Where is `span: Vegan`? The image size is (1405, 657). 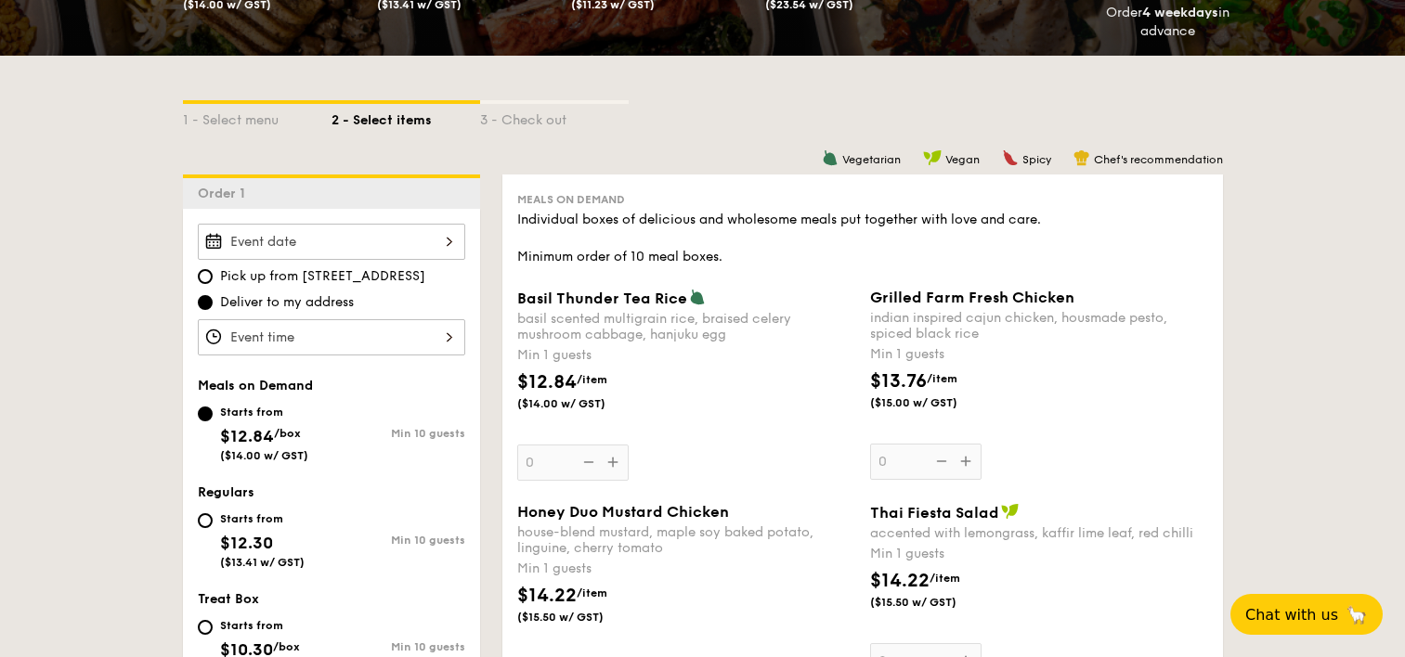 span: Vegan is located at coordinates (962, 160).